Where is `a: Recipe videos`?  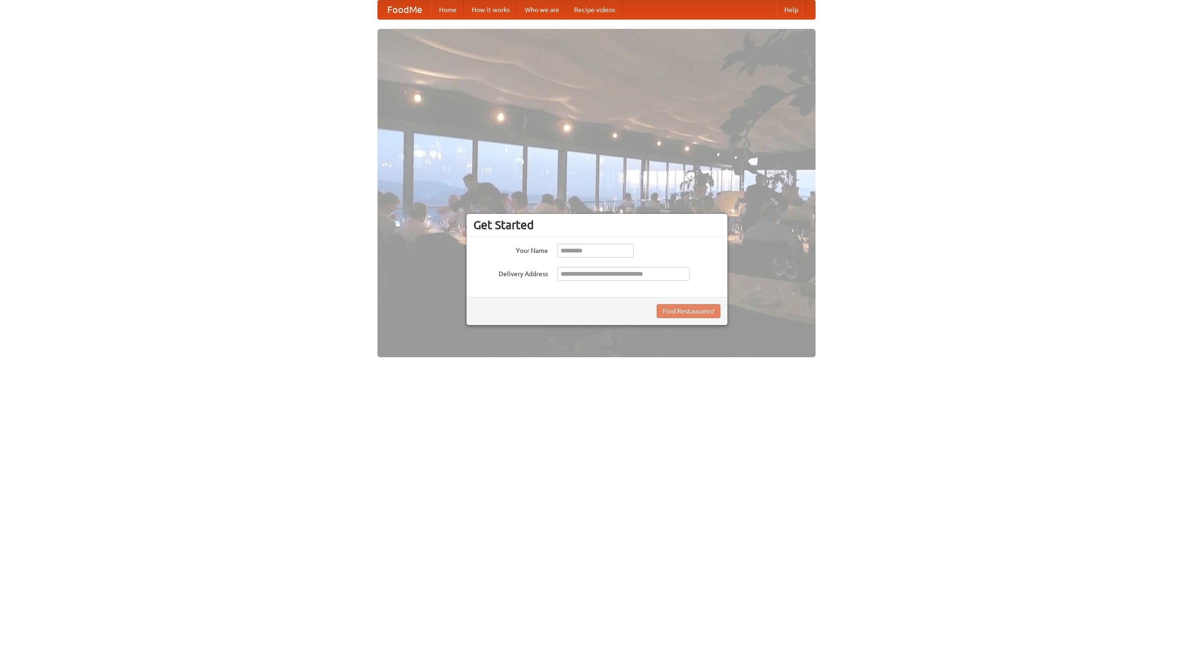
a: Recipe videos is located at coordinates (595, 10).